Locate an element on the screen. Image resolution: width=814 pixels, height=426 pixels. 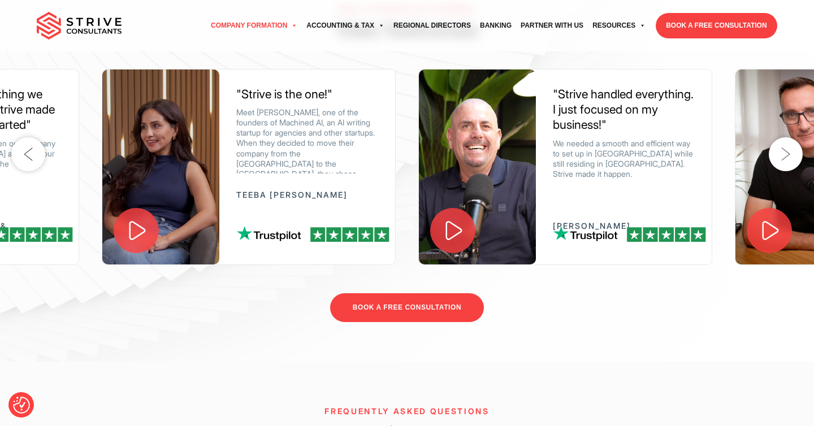
a: Banking is located at coordinates (496, 25).